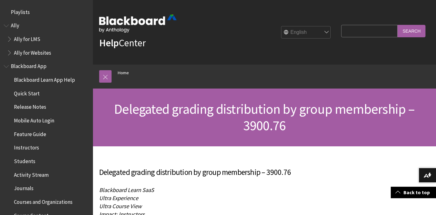  Describe the element at coordinates (44, 78) in the screenshot. I see `span: Blackboard Learn App Help` at that location.